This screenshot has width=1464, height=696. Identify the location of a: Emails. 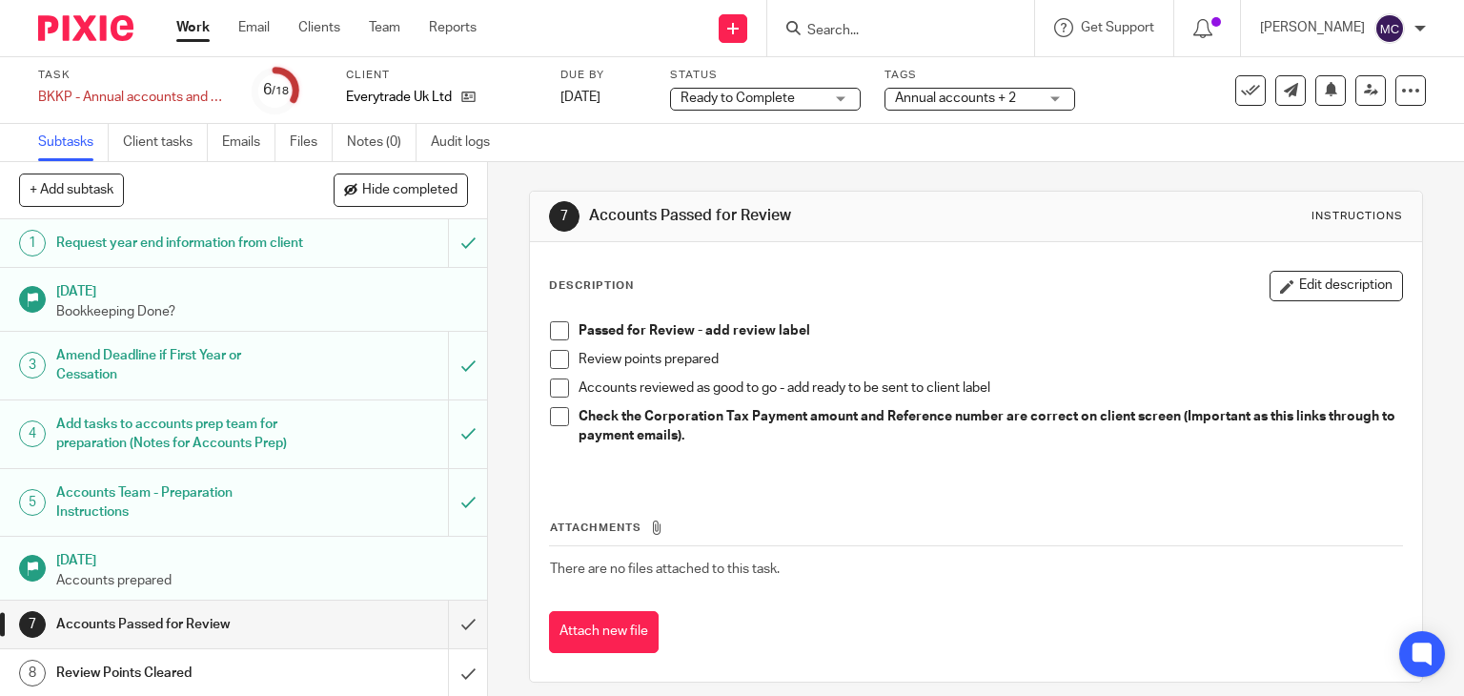
(249, 142).